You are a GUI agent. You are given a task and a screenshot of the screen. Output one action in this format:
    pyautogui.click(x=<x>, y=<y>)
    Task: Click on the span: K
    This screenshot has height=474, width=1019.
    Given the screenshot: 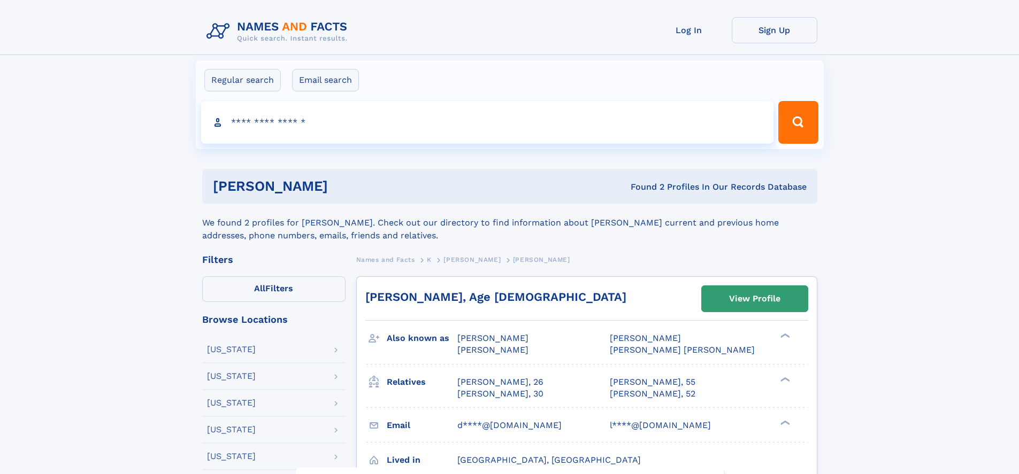 What is the action you would take?
    pyautogui.click(x=429, y=260)
    